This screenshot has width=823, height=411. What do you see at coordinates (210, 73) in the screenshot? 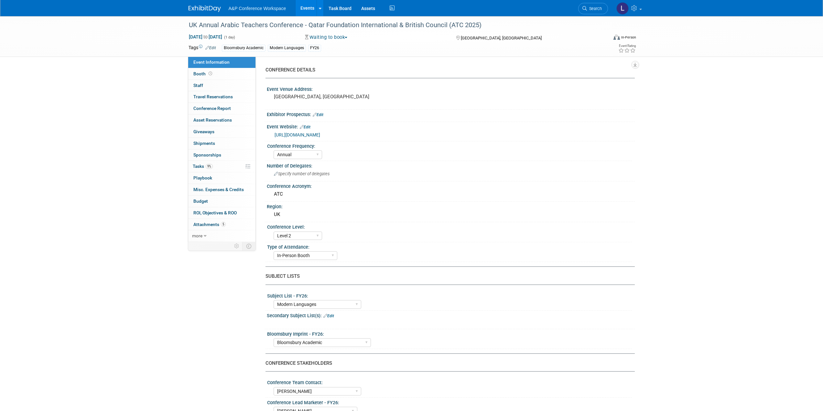
I see `span: Booth not reserved yet` at bounding box center [210, 73].